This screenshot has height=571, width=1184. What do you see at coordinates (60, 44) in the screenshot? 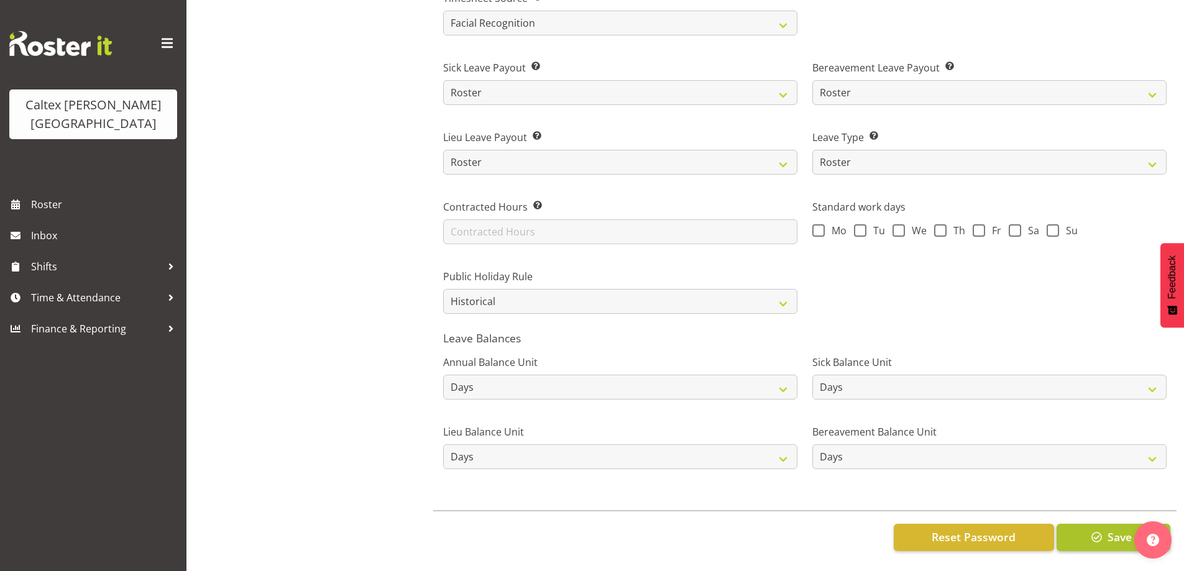
I see `img: Rosterit website logo` at bounding box center [60, 44].